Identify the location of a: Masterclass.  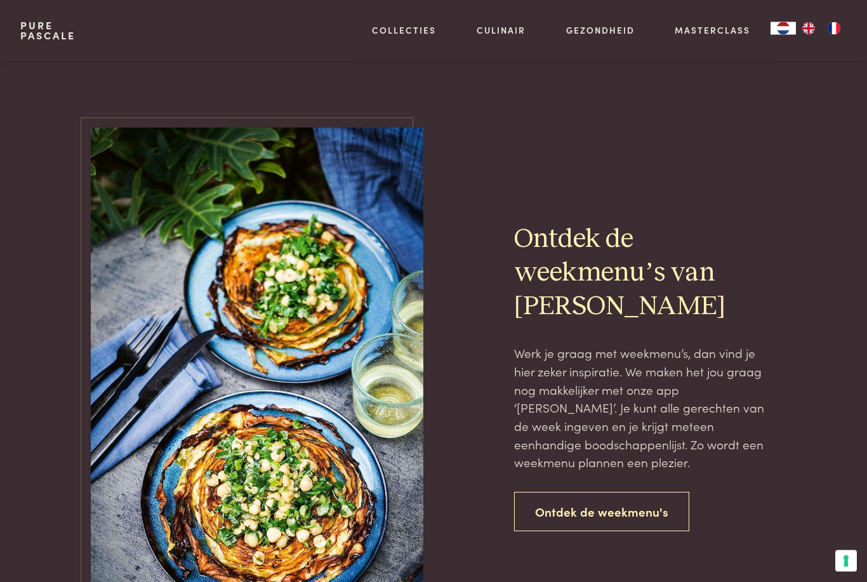
(712, 30).